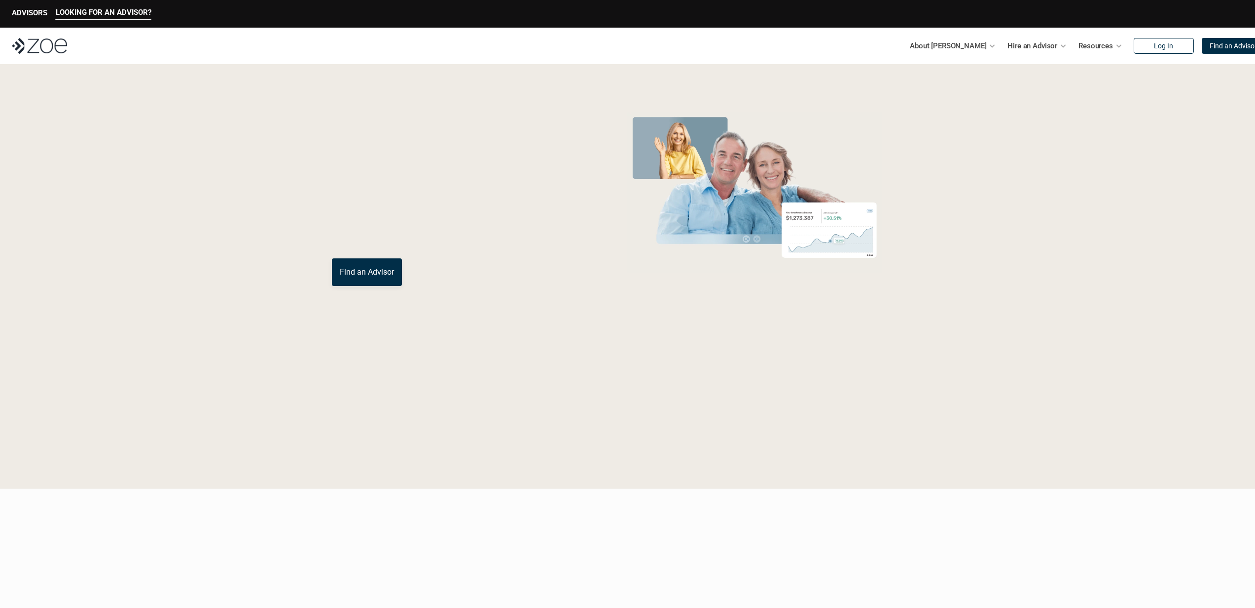 Image resolution: width=1255 pixels, height=608 pixels. I want to click on a: Find an Advisor, so click(367, 272).